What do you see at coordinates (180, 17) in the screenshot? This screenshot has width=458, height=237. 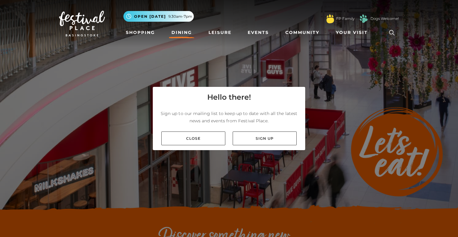 I see `span: 9.30am-7pm` at bounding box center [180, 17].